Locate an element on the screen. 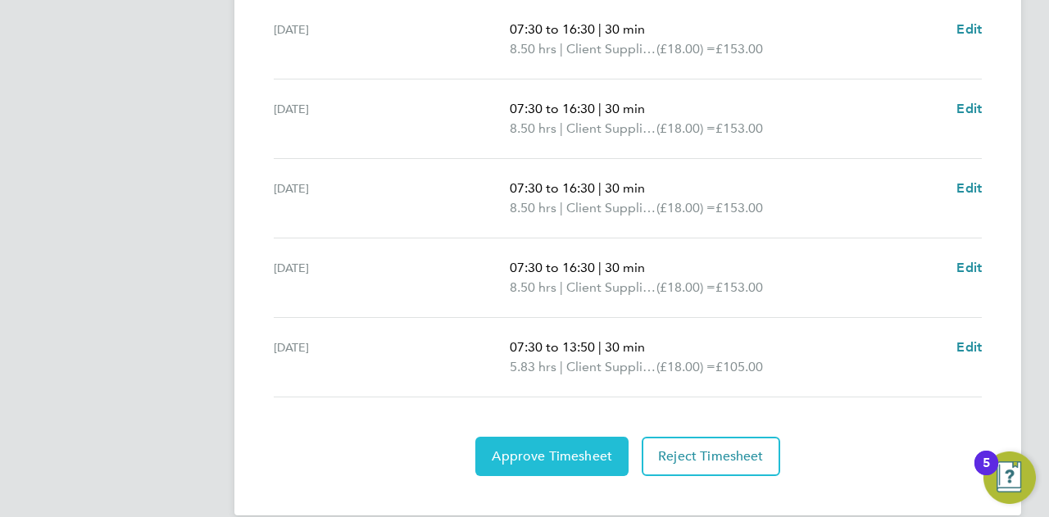  span: Approve Timesheet is located at coordinates (551, 456).